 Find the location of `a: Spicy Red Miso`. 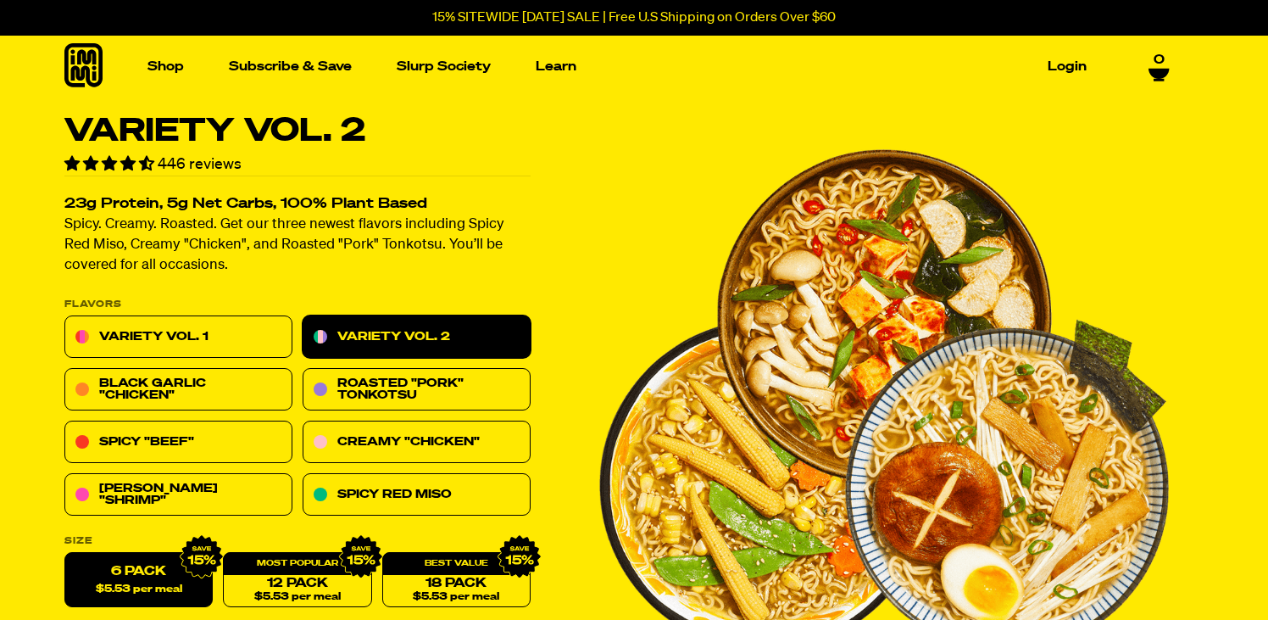

a: Spicy Red Miso is located at coordinates (416, 495).